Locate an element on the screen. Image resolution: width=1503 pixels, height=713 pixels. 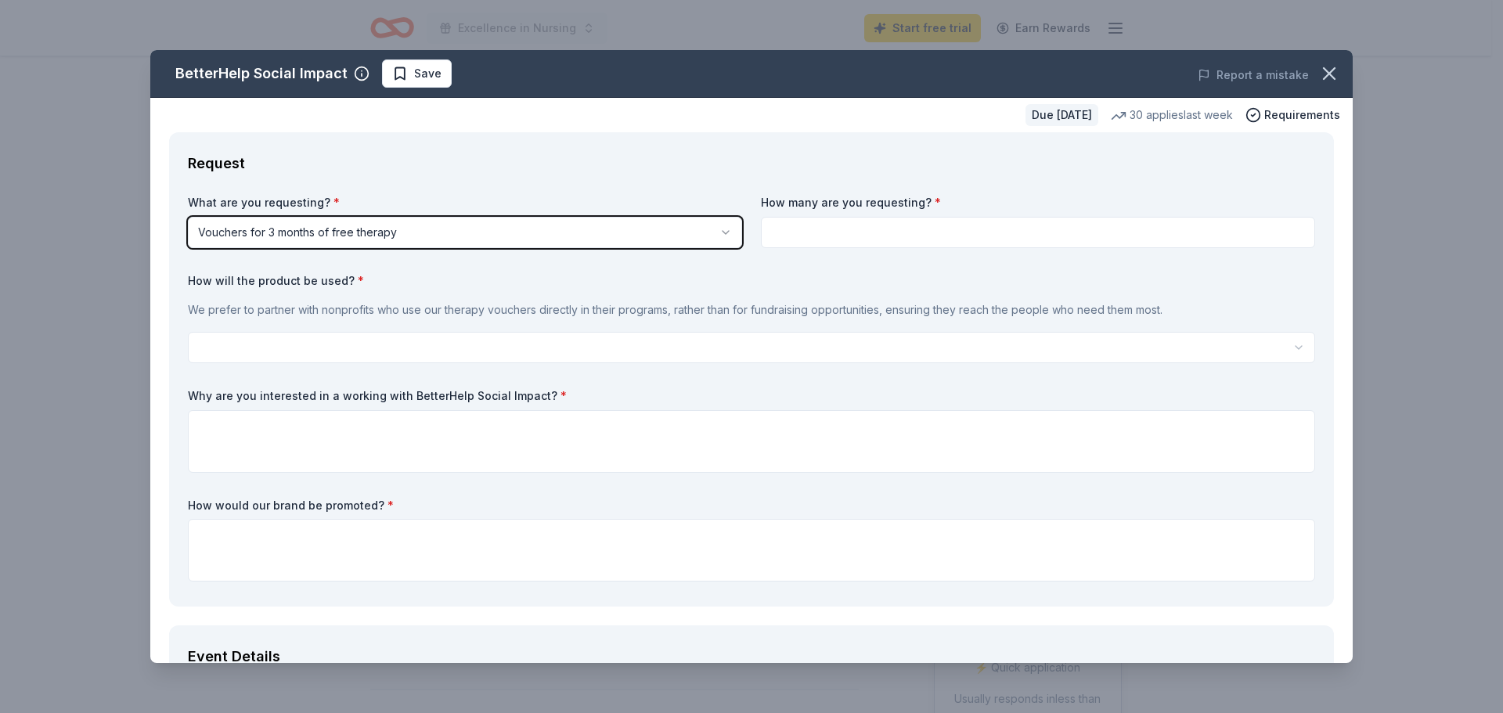
div: 30 applies last week is located at coordinates (1172, 115).